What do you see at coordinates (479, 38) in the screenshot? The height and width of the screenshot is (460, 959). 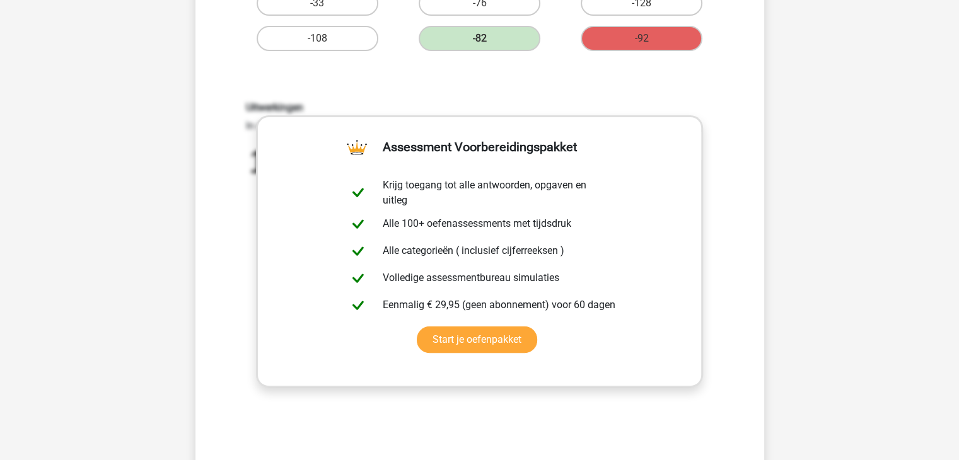 I see `label: -82` at bounding box center [479, 38].